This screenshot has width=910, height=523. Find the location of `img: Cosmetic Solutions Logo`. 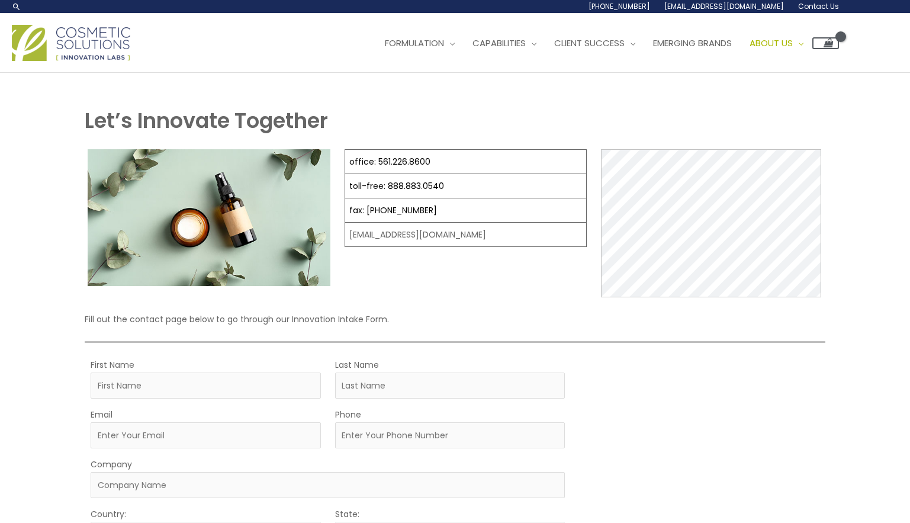

img: Cosmetic Solutions Logo is located at coordinates (71, 43).